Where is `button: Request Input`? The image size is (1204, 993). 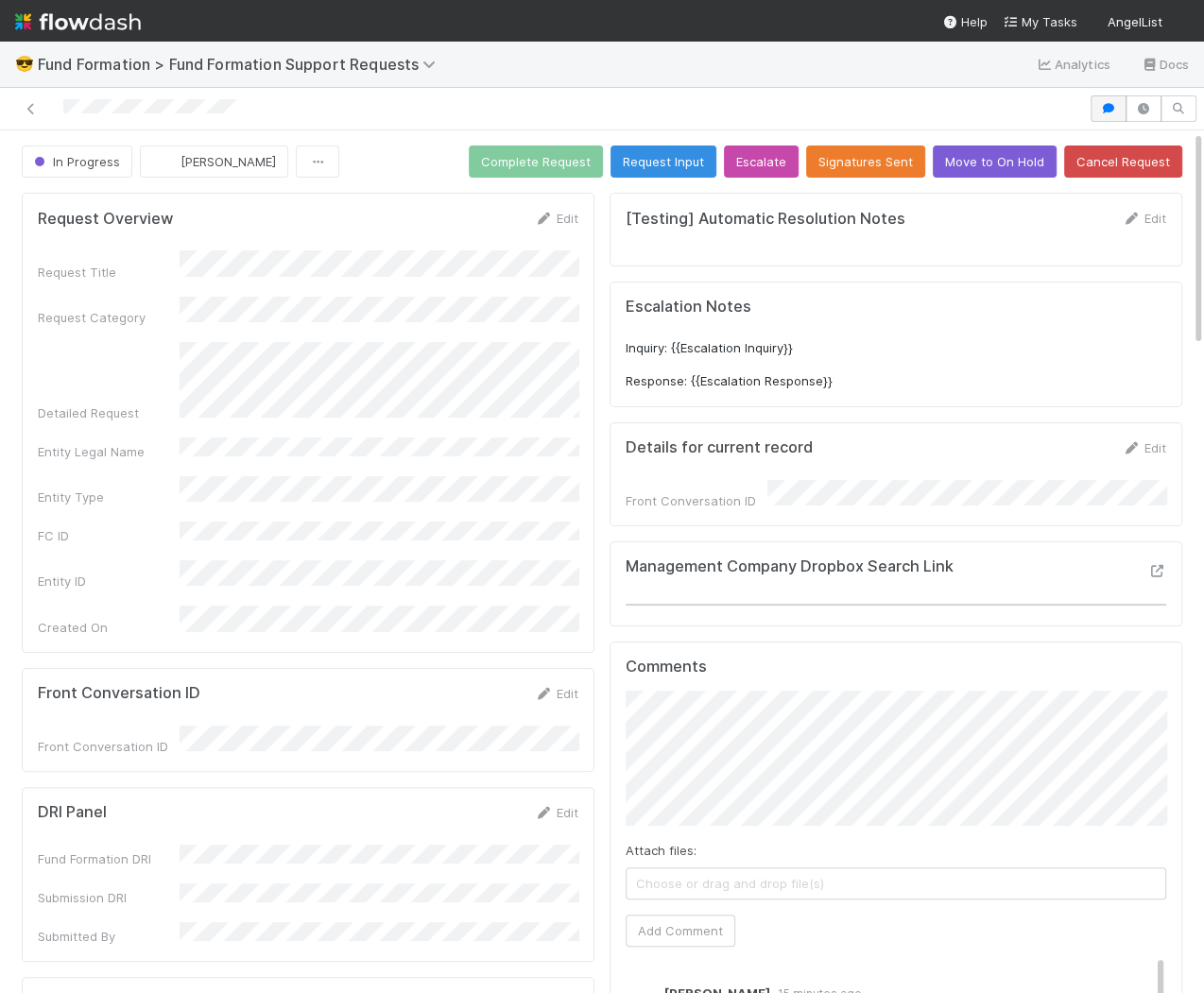
button: Request Input is located at coordinates (663, 162).